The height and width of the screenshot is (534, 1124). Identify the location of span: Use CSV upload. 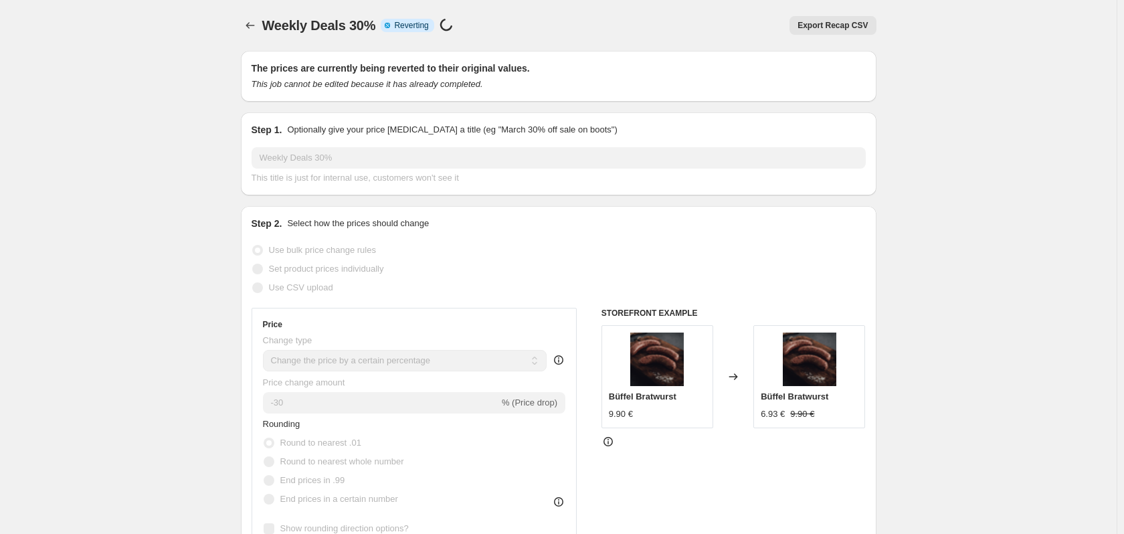
(301, 287).